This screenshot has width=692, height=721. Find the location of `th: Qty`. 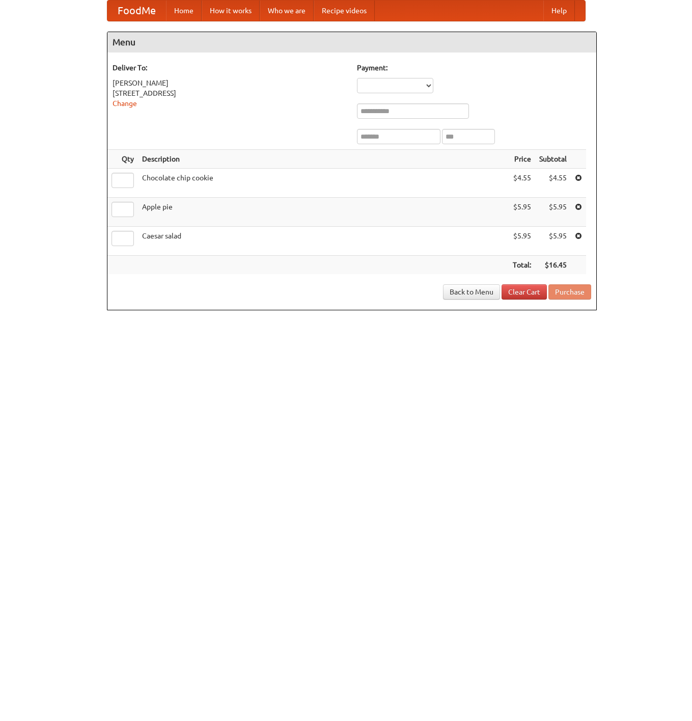

th: Qty is located at coordinates (123, 159).